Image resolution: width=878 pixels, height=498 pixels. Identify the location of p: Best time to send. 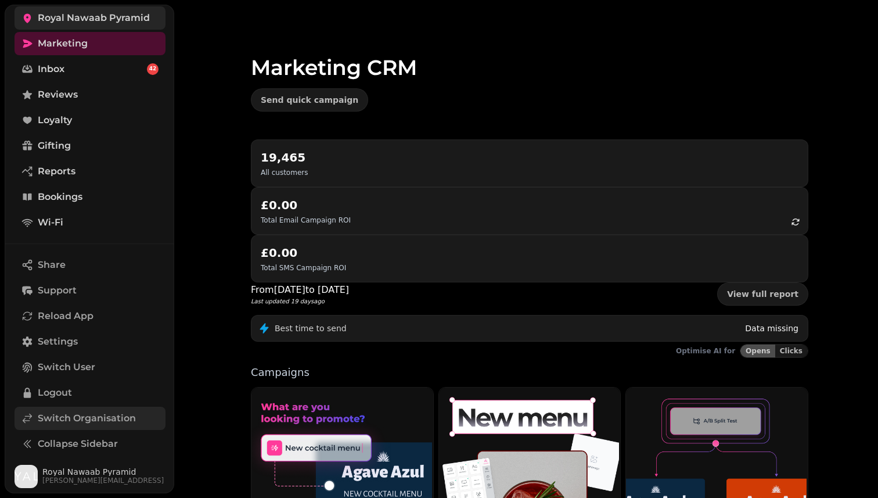
(311, 328).